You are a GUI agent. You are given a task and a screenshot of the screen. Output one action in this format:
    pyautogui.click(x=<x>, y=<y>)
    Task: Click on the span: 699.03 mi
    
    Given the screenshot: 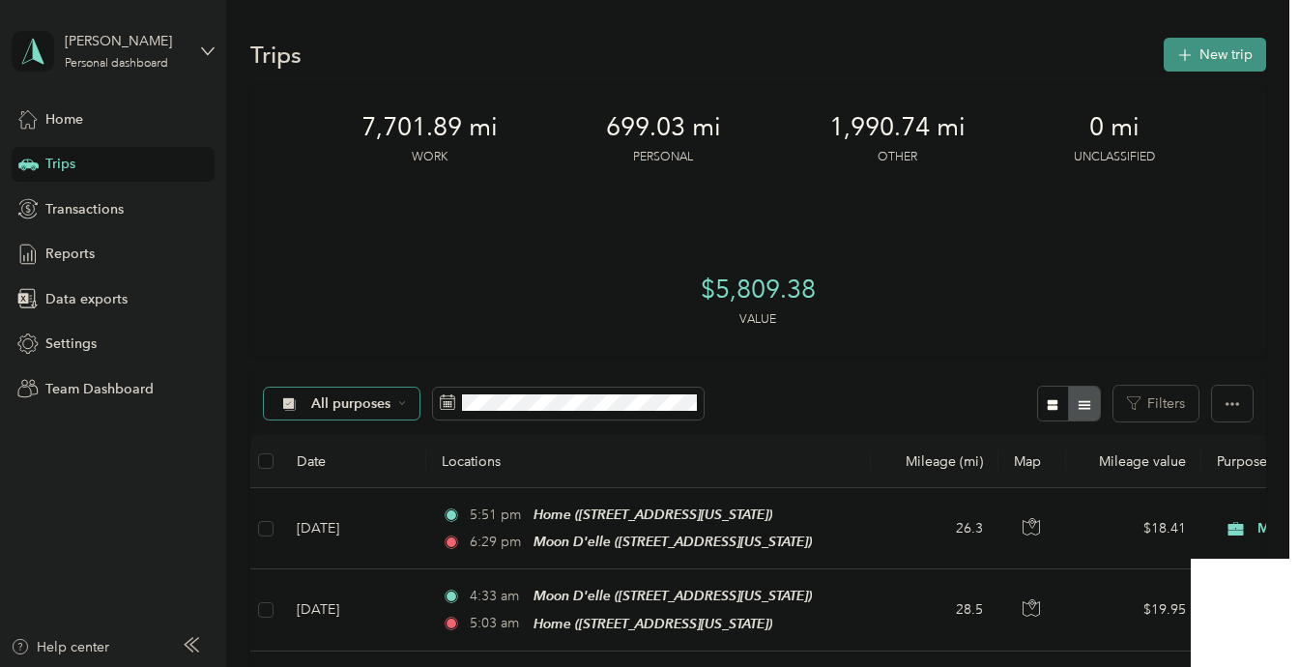 What is the action you would take?
    pyautogui.click(x=663, y=128)
    